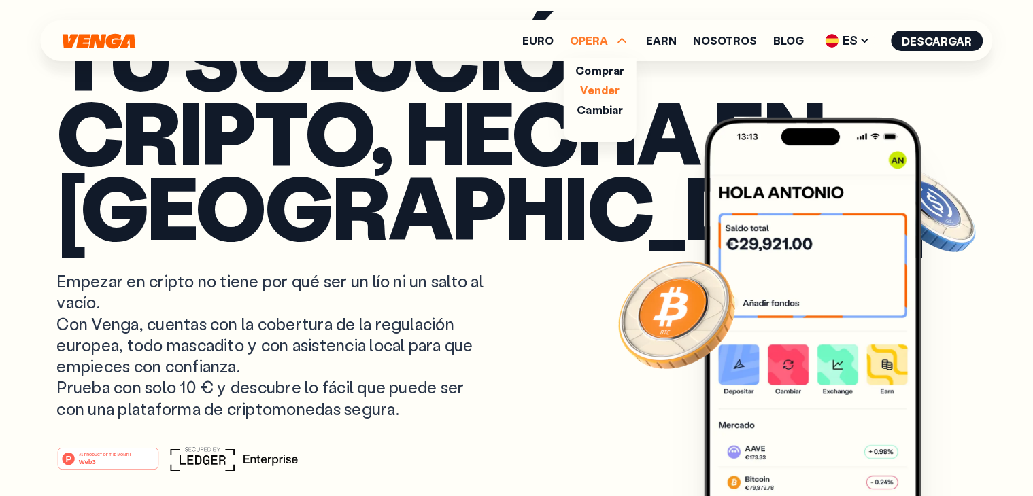 This screenshot has height=496, width=1033. I want to click on svg: Inicio, so click(99, 41).